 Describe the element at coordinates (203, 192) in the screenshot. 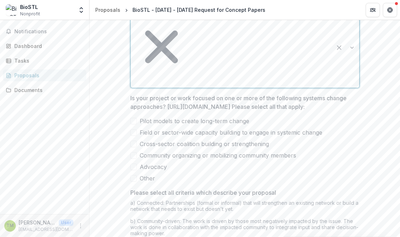

I see `p: Please select all criteria which describe your proposal` at that location.